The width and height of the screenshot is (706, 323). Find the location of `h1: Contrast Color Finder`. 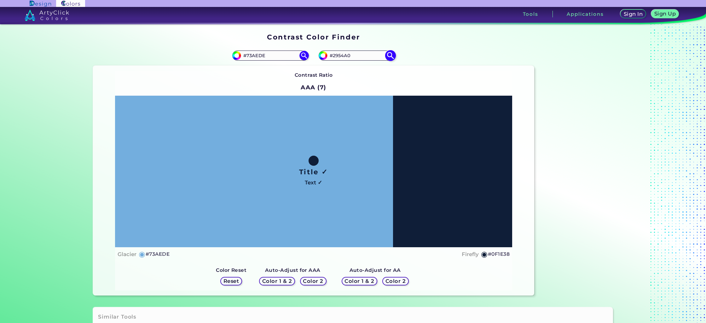

h1: Contrast Color Finder is located at coordinates (313, 37).